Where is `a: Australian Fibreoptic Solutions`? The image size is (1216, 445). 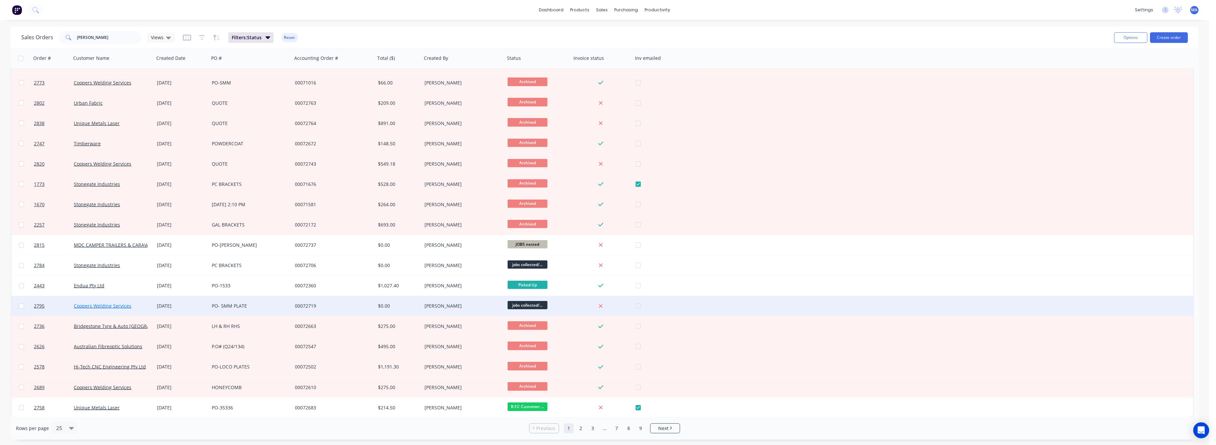 a: Australian Fibreoptic Solutions is located at coordinates (108, 346).